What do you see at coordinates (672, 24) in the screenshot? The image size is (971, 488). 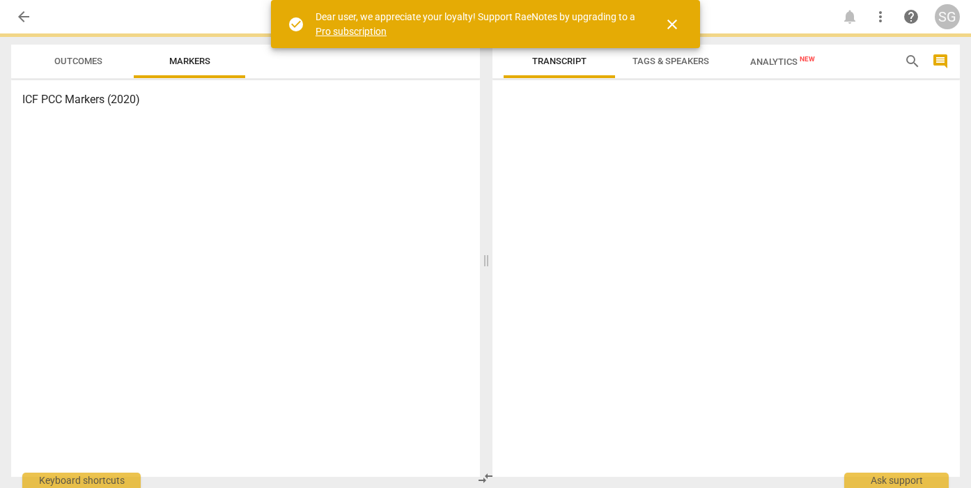 I see `span: close` at bounding box center [672, 24].